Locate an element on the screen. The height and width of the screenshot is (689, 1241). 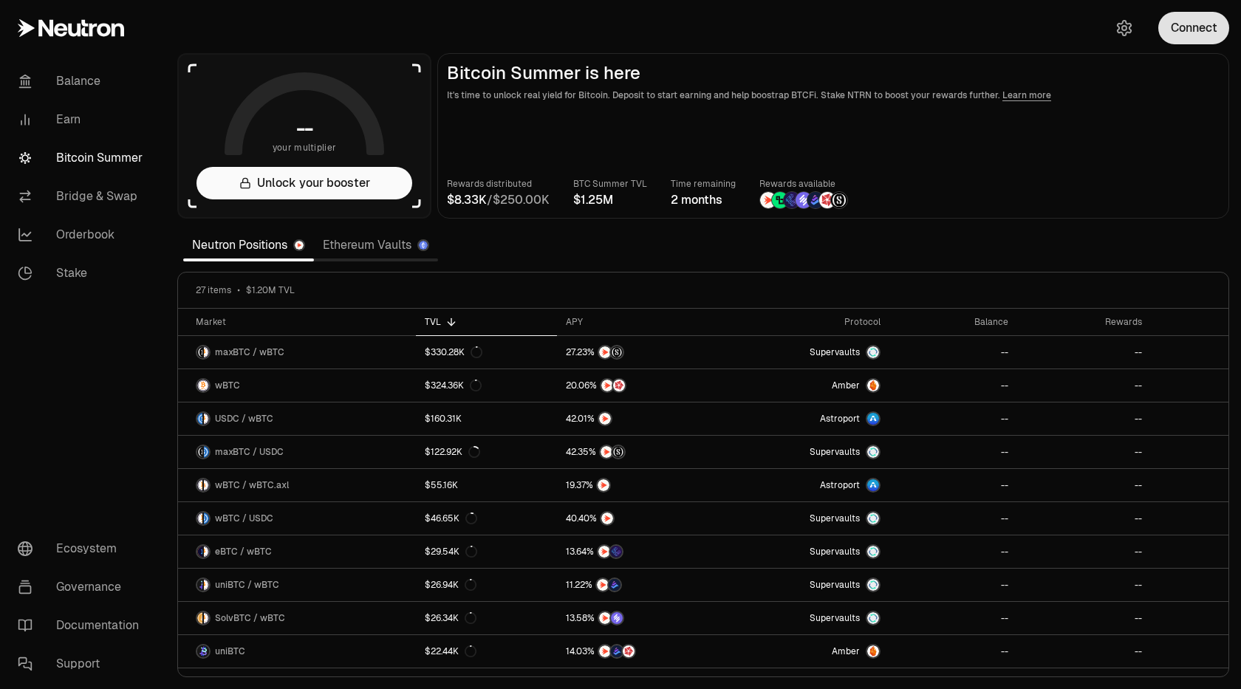
a: NTRNStructured Points is located at coordinates (640, 352).